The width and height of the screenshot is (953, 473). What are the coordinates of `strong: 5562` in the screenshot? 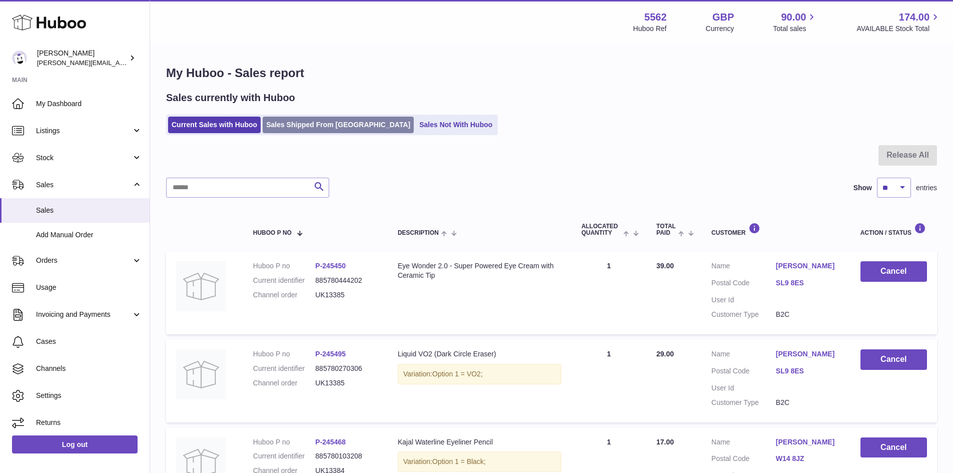 It's located at (655, 17).